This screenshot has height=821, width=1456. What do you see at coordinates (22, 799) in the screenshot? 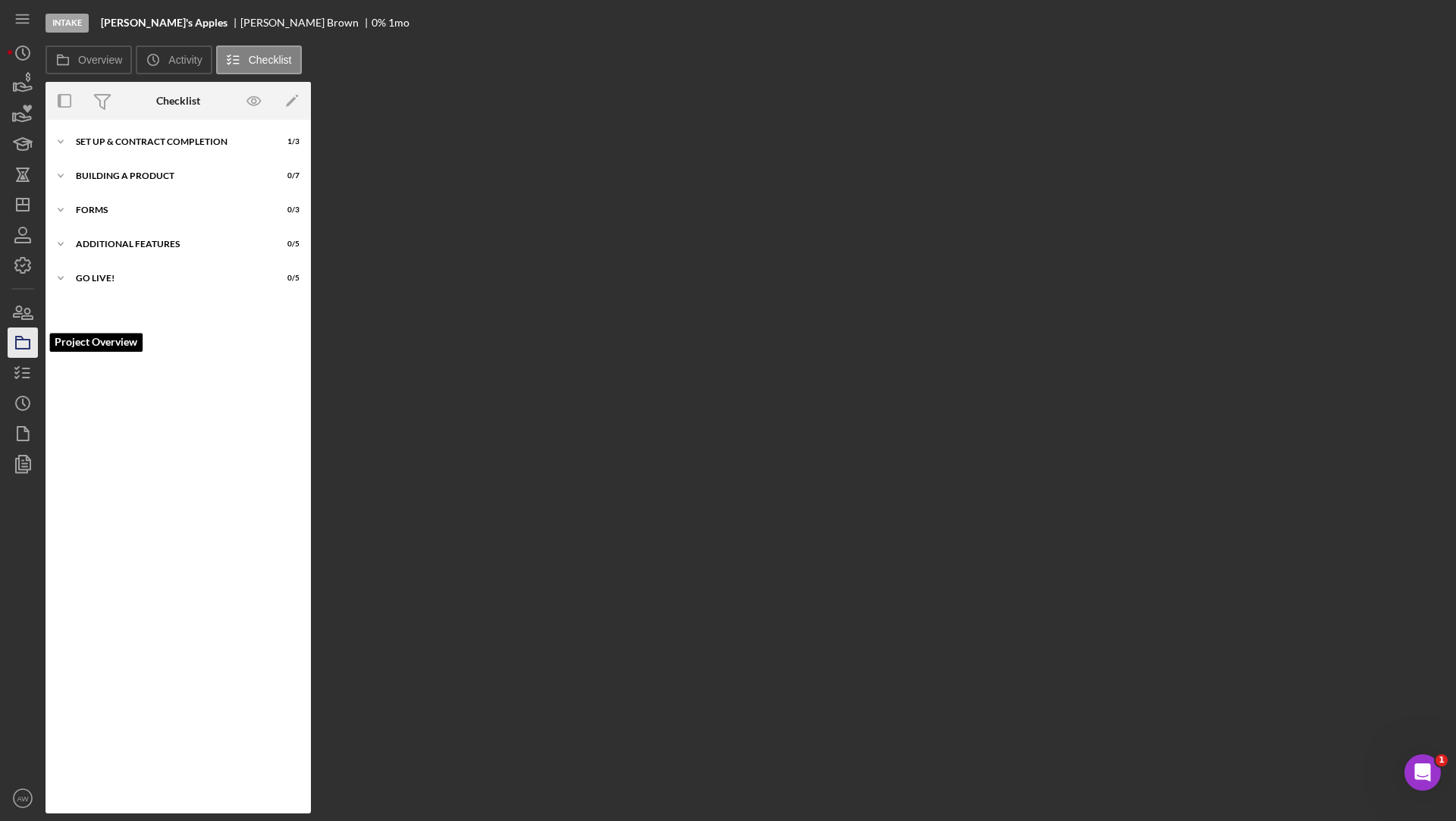
I see `text: AW` at bounding box center [22, 799].